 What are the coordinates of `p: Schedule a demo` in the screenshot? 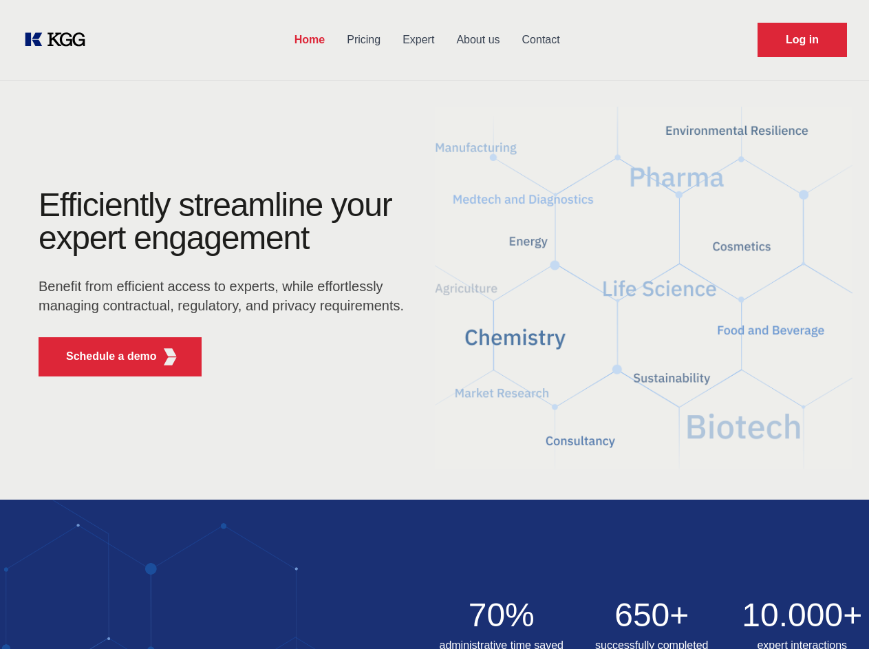 It's located at (112, 357).